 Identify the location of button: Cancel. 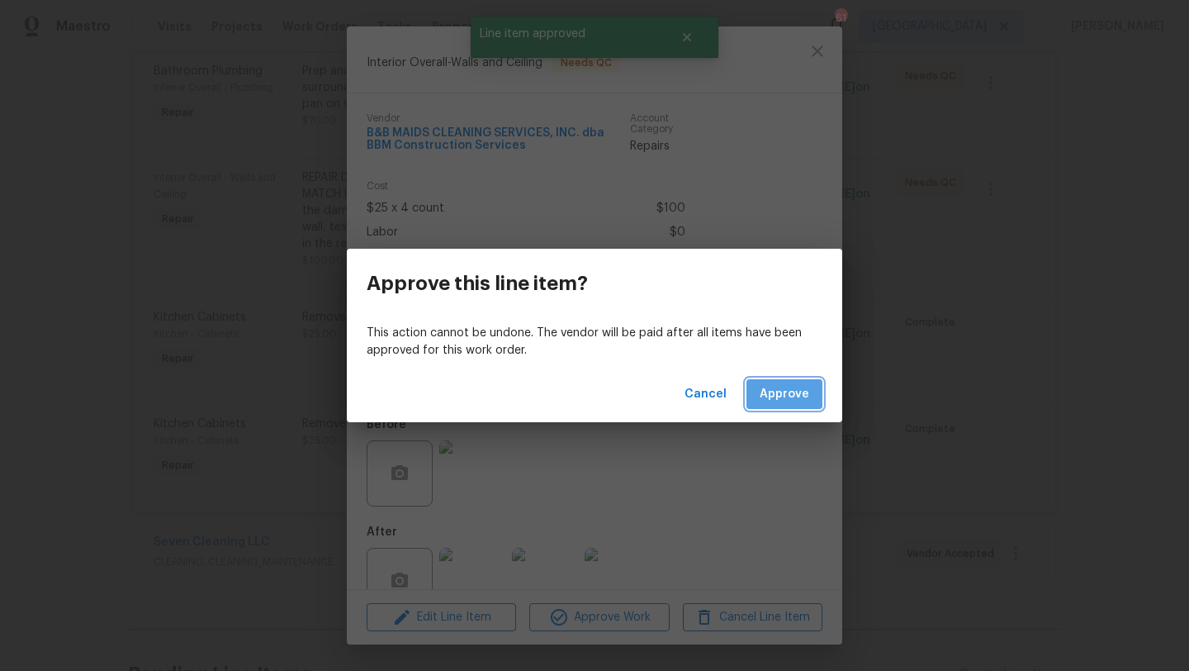
(705, 394).